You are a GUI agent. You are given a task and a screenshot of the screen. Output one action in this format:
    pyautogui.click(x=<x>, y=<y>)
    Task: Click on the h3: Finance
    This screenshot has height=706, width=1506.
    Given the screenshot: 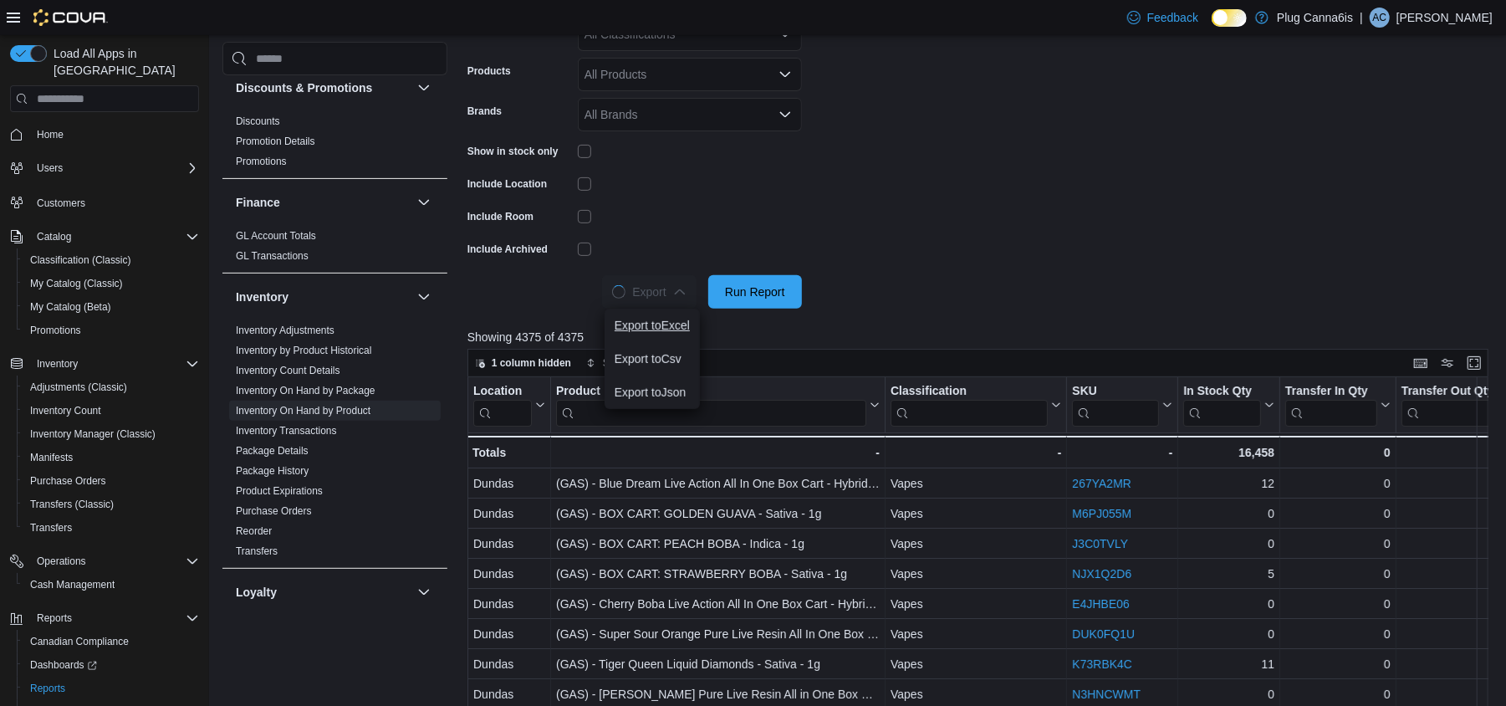 What is the action you would take?
    pyautogui.click(x=258, y=202)
    